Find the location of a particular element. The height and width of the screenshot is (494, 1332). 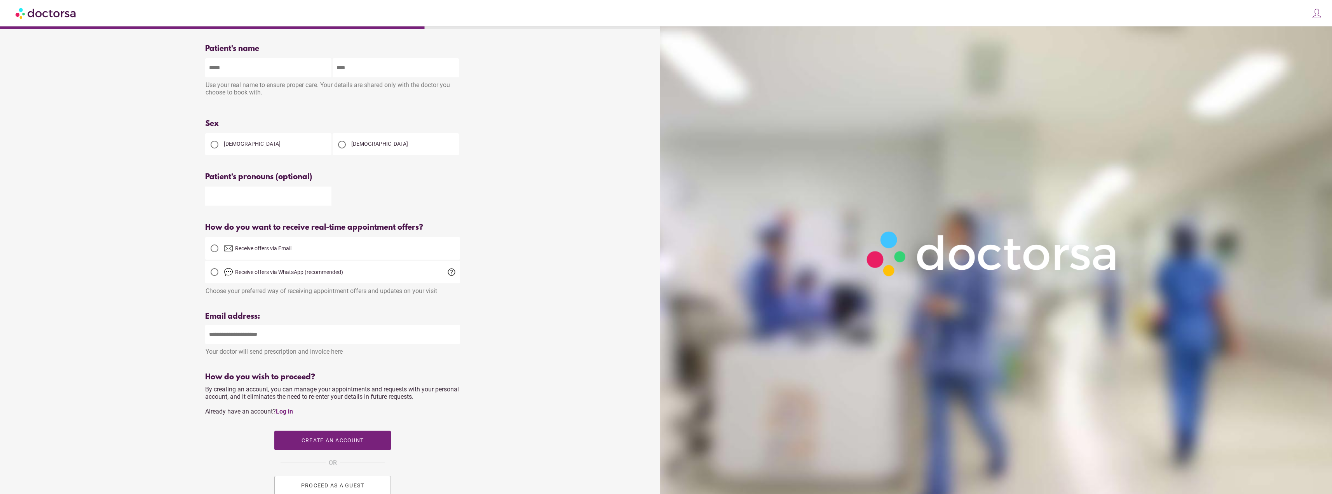

span: By creating an account, you can manage your appointments and requests with your personal account,... is located at coordinates (332, 400).